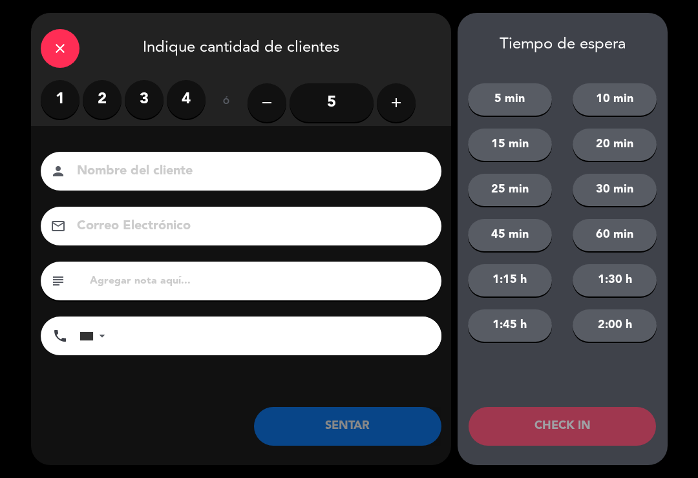 This screenshot has width=698, height=478. What do you see at coordinates (60, 48) in the screenshot?
I see `i: close` at bounding box center [60, 48].